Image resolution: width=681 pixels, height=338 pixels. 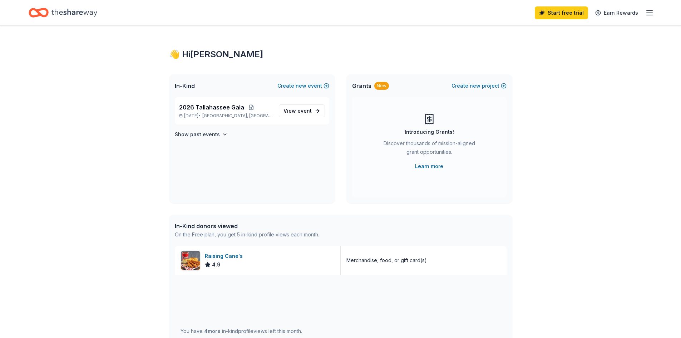 I want to click on button: Show past events, so click(x=201, y=134).